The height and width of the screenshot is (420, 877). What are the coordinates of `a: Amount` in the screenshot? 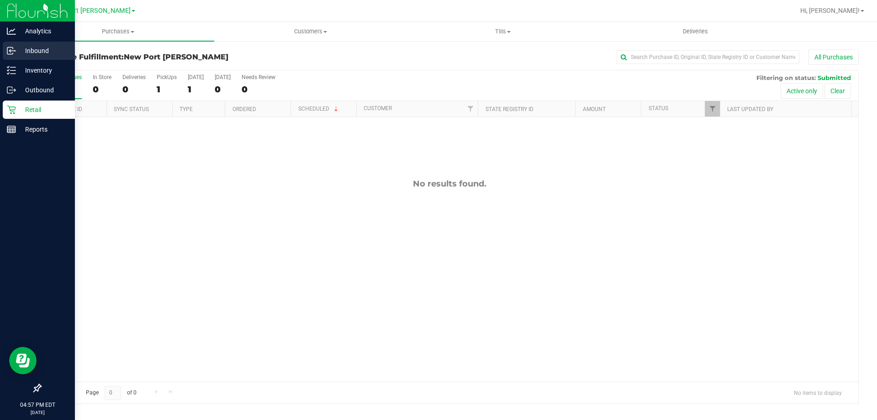 It's located at (594, 109).